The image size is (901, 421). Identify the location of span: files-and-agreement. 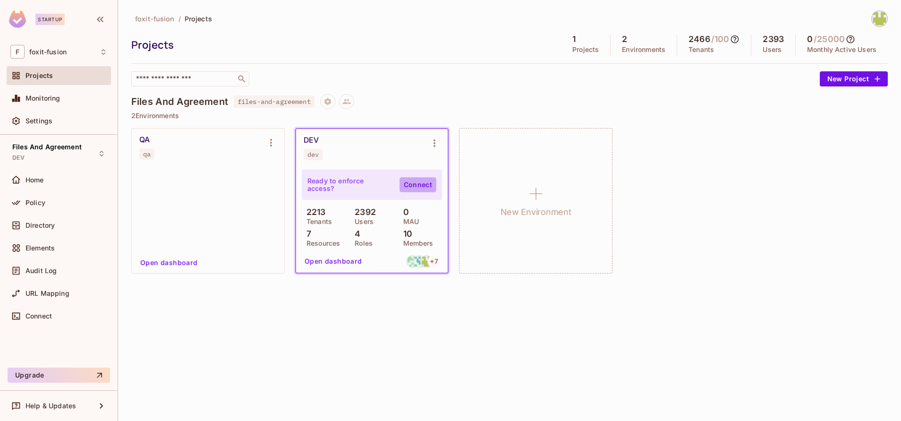
(274, 102).